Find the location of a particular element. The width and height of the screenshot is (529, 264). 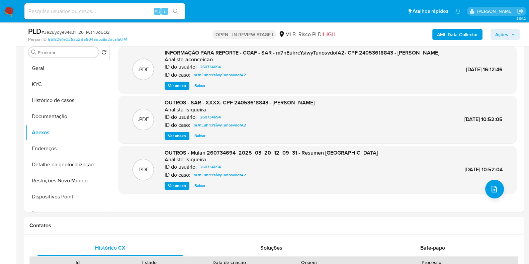

b: AML Data Collector is located at coordinates (458, 34).